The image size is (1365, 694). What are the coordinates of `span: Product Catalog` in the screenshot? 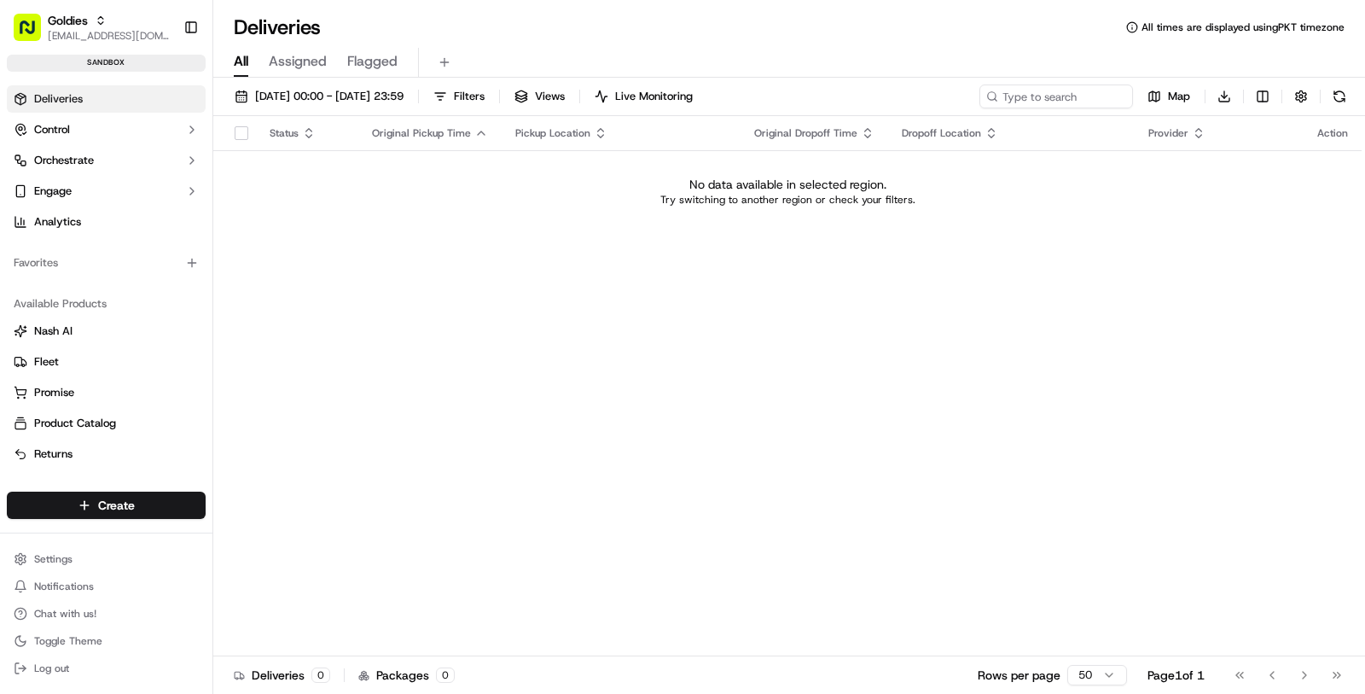 It's located at (75, 423).